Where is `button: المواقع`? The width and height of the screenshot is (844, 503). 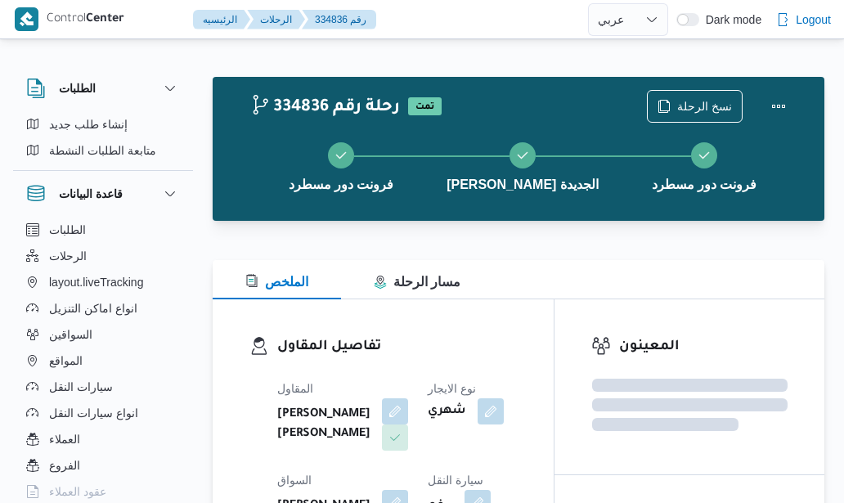 button: المواقع is located at coordinates (103, 361).